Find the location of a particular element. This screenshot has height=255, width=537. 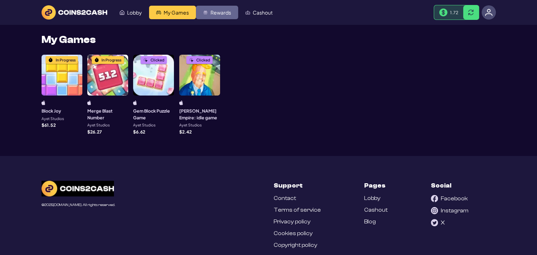

img: C2C Logo is located at coordinates (78, 189).